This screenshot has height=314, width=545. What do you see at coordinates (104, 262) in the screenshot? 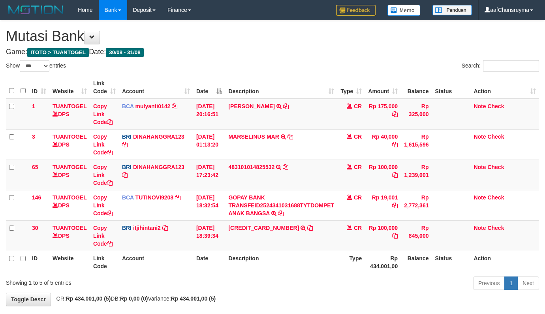
I see `th: Link Code` at bounding box center [104, 262].